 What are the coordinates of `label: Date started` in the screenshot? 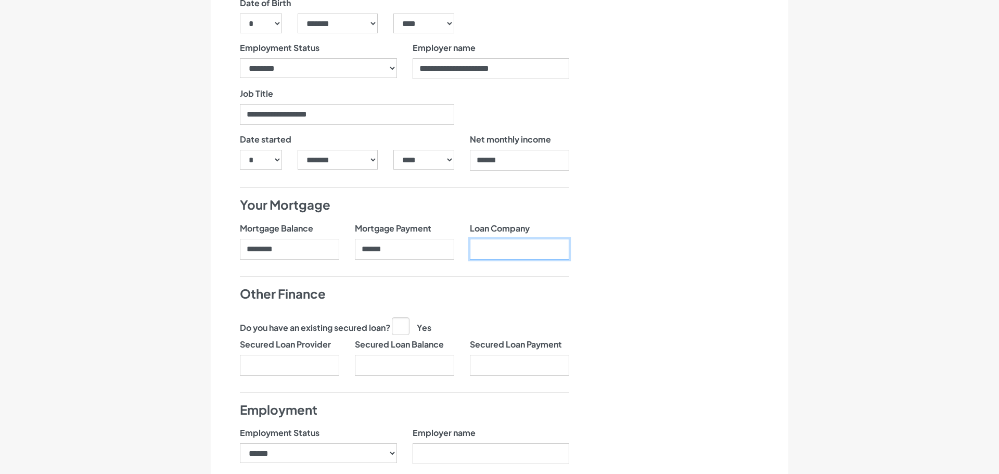 It's located at (265, 139).